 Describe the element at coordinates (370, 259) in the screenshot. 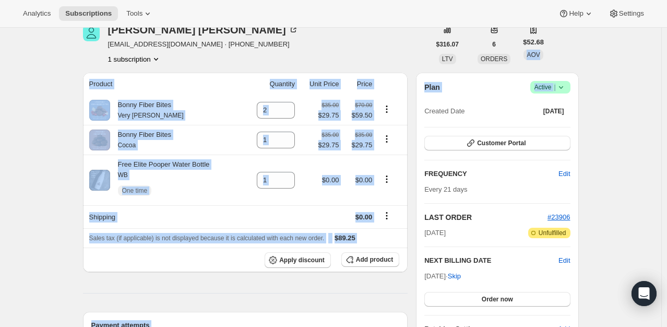

I see `button: Add product` at that location.